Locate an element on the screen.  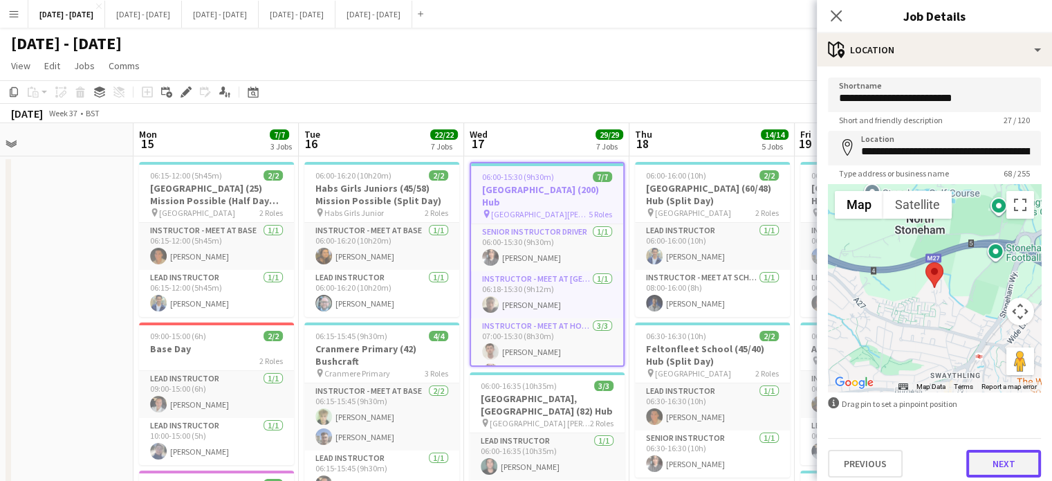
a: Report a map error is located at coordinates (1009, 386).